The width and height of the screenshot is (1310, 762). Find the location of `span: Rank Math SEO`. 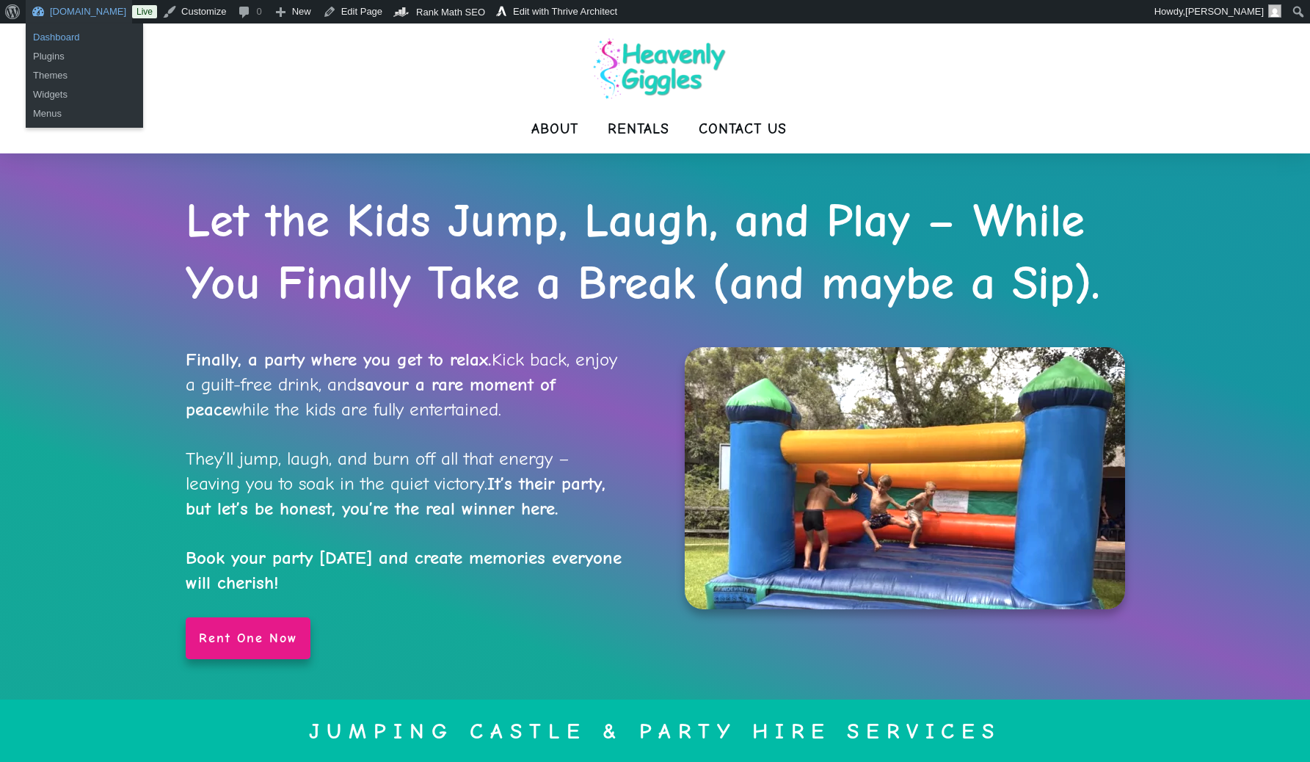

span: Rank Math SEO is located at coordinates (451, 12).